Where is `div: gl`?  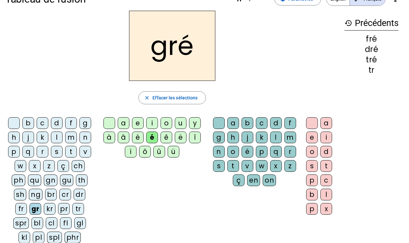 div: gl is located at coordinates (80, 223).